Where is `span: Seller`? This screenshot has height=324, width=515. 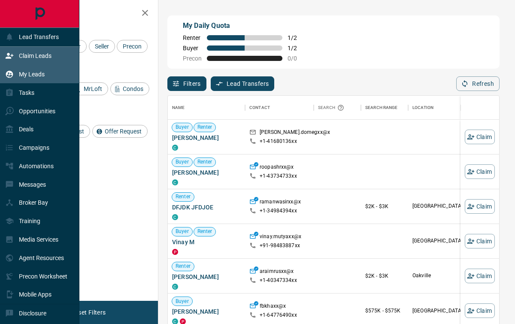
span: Seller is located at coordinates (102, 46).